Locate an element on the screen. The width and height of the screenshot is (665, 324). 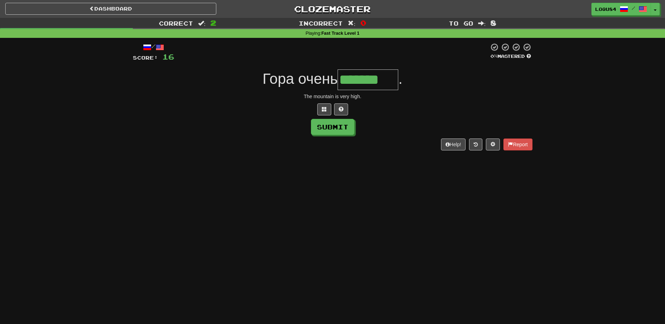
a: loqu84 / is located at coordinates (621, 9).